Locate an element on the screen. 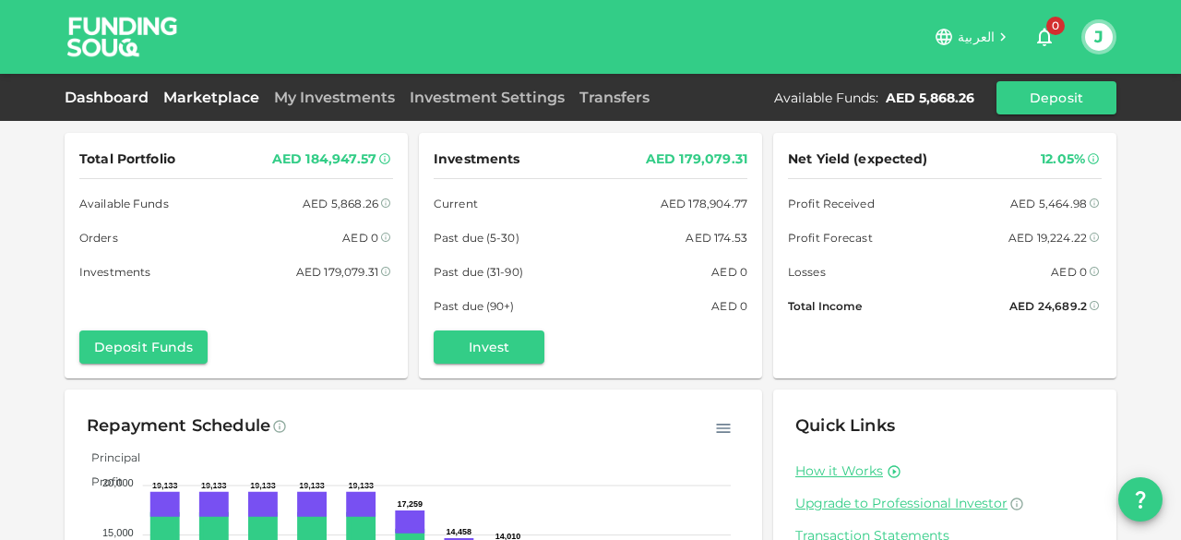 The image size is (1181, 540). div: AED 19,224.22 is located at coordinates (1047, 237).